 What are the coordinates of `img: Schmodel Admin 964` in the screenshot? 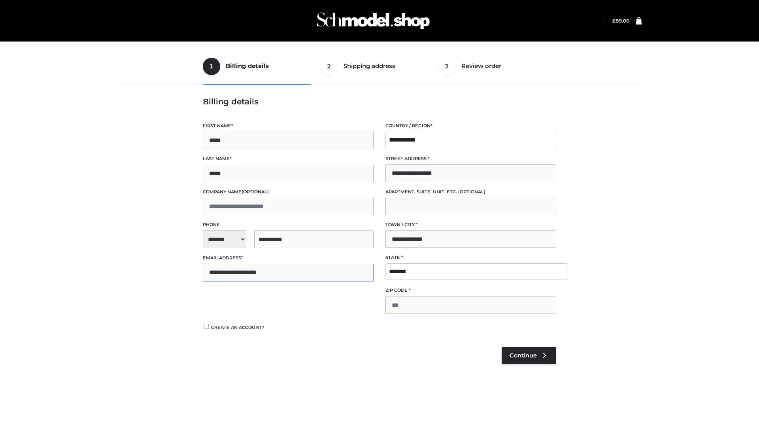 It's located at (373, 21).